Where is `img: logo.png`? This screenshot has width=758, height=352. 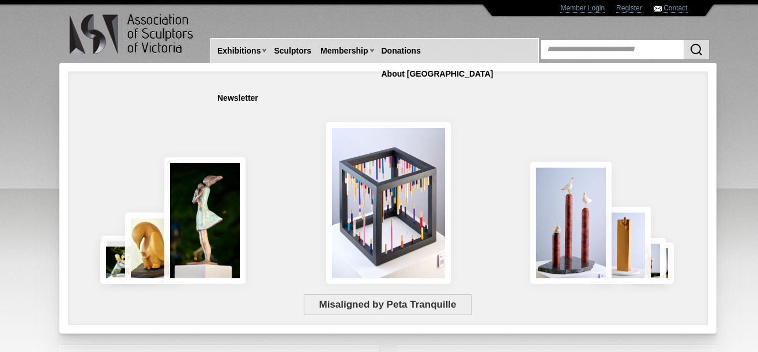
img: logo.png is located at coordinates (132, 34).